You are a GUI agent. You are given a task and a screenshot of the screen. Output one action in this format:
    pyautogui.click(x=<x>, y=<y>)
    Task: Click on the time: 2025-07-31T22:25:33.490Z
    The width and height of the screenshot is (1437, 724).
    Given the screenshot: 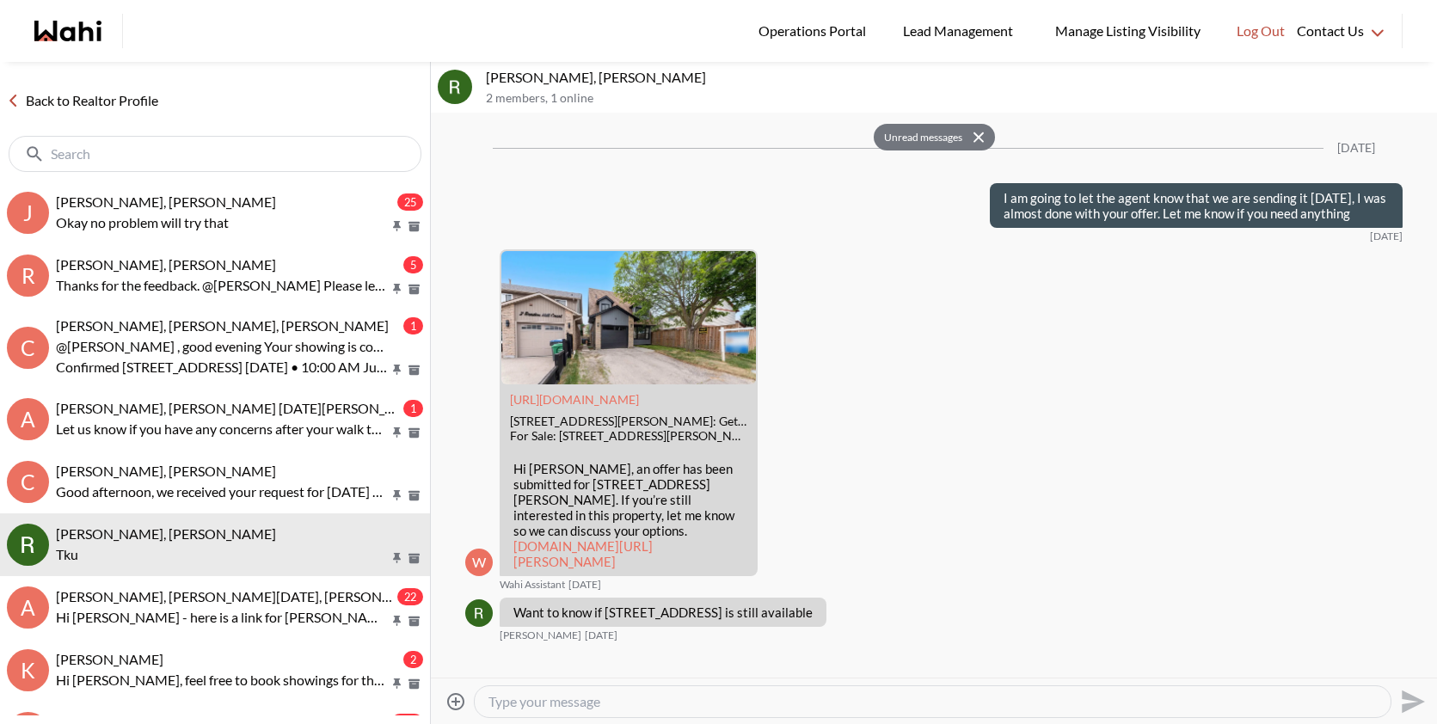 What is the action you would take?
    pyautogui.click(x=1386, y=236)
    